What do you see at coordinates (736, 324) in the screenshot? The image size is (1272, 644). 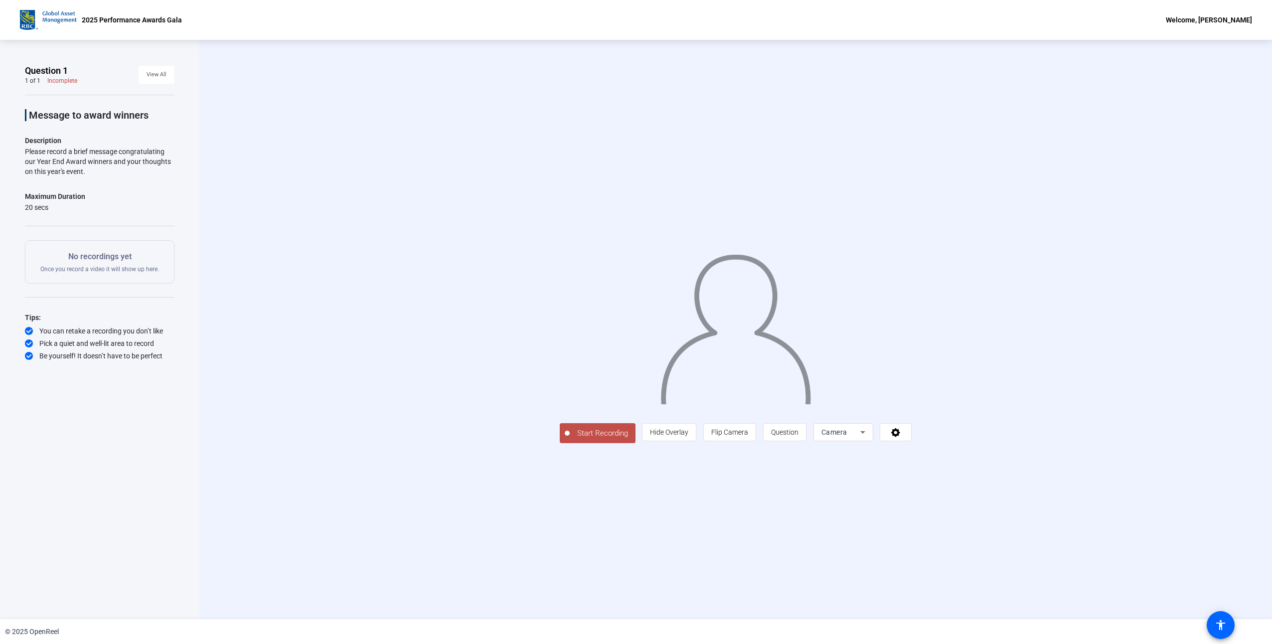 I see `img: overlay` at bounding box center [736, 324].